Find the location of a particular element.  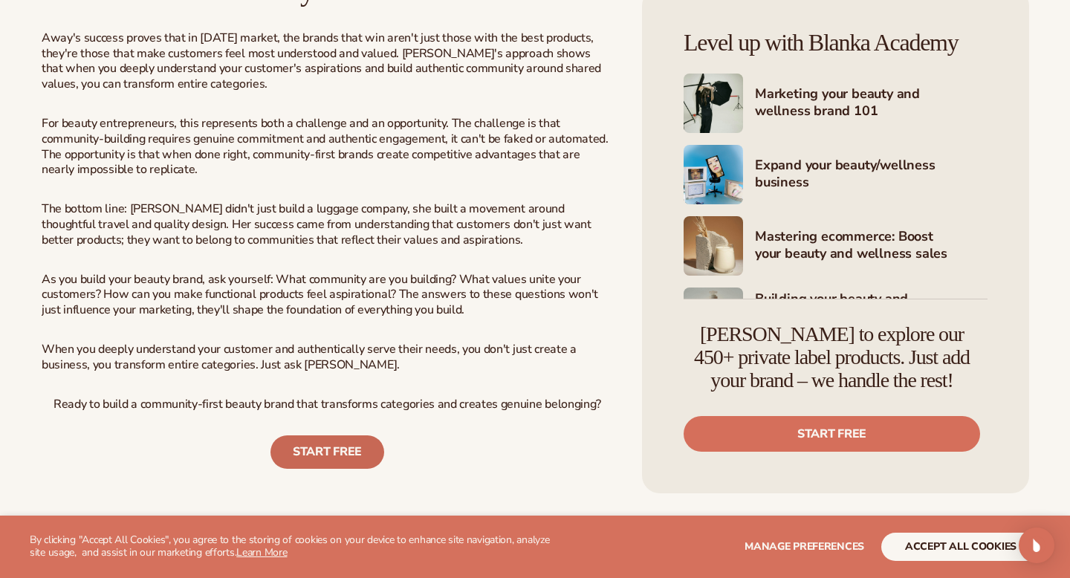

img: Shopify Image 6 is located at coordinates (713, 175).